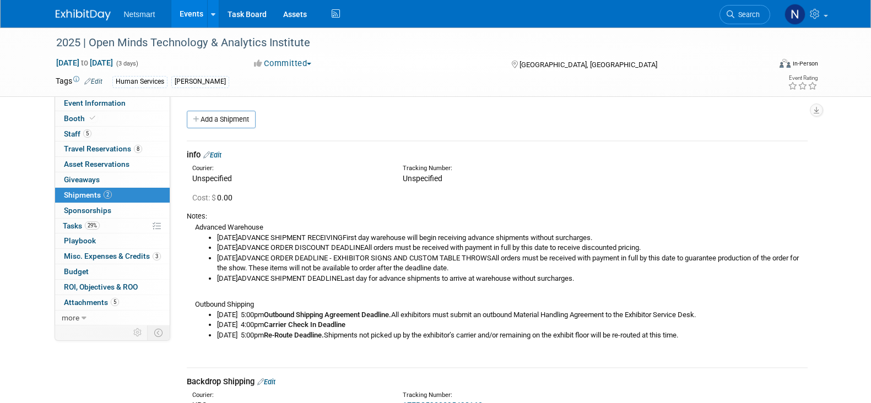 The image size is (871, 403). I want to click on a: Misc. Expenses & Credits3, so click(112, 256).